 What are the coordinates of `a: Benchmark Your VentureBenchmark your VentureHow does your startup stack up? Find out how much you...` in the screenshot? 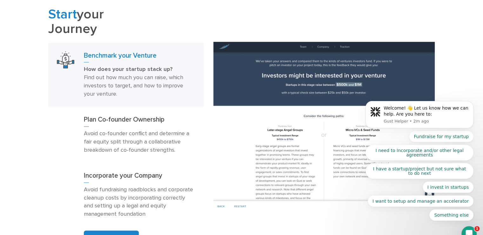 It's located at (126, 75).